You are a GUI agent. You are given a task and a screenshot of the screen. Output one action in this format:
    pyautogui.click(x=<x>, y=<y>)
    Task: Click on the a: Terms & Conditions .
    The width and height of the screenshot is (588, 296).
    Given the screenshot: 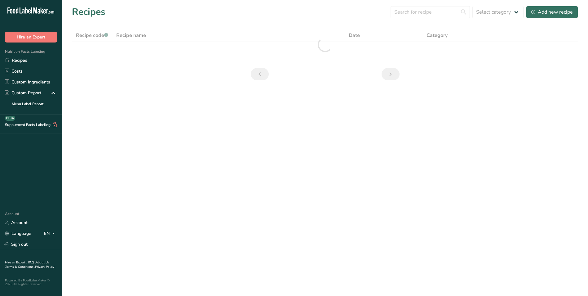 What is the action you would take?
    pyautogui.click(x=20, y=267)
    